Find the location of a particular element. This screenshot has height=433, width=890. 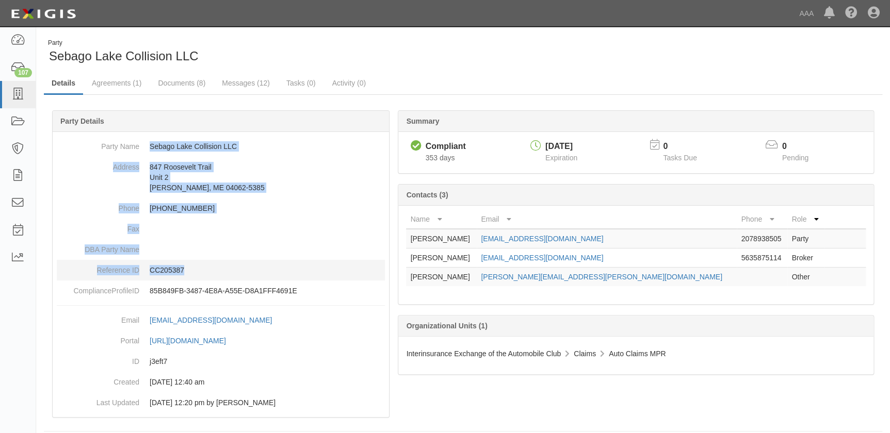

span: Expiration is located at coordinates (561, 158).